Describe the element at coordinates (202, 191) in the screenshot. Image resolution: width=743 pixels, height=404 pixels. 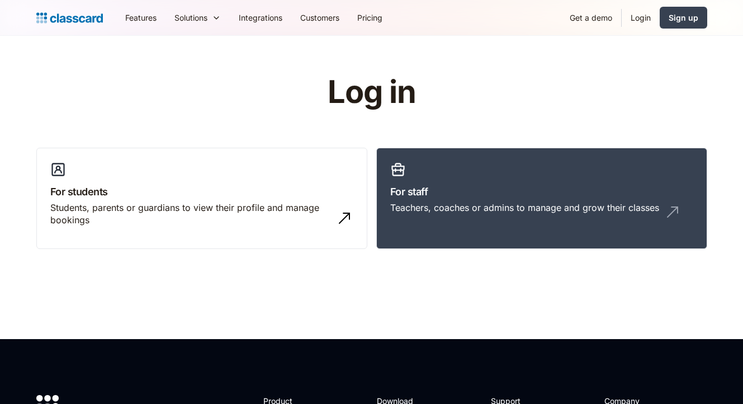
I see `h3: For students` at that location.